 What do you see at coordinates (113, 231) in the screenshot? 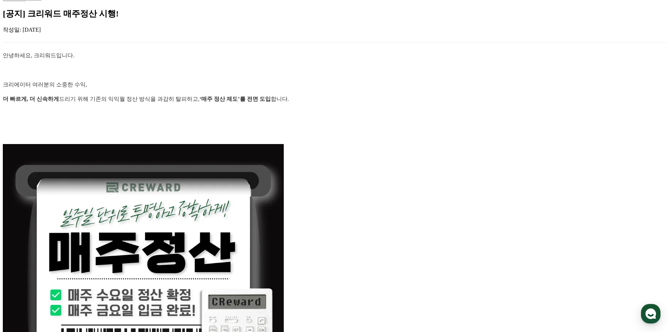
I see `a: 설정` at bounding box center [113, 231].